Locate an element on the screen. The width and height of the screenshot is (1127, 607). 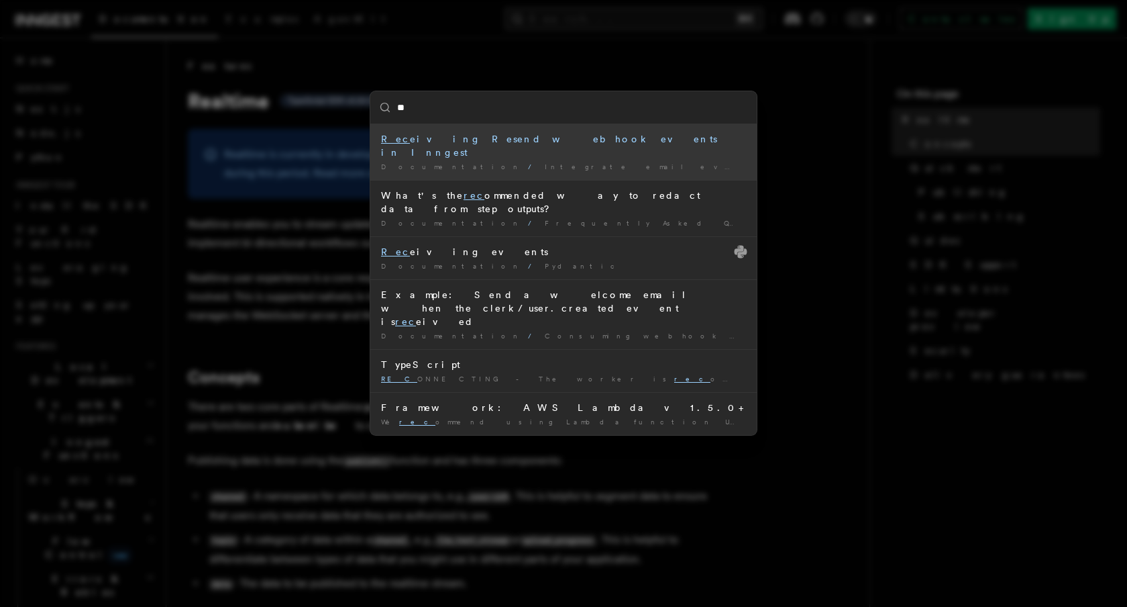
span: Pydantic is located at coordinates (583, 266).